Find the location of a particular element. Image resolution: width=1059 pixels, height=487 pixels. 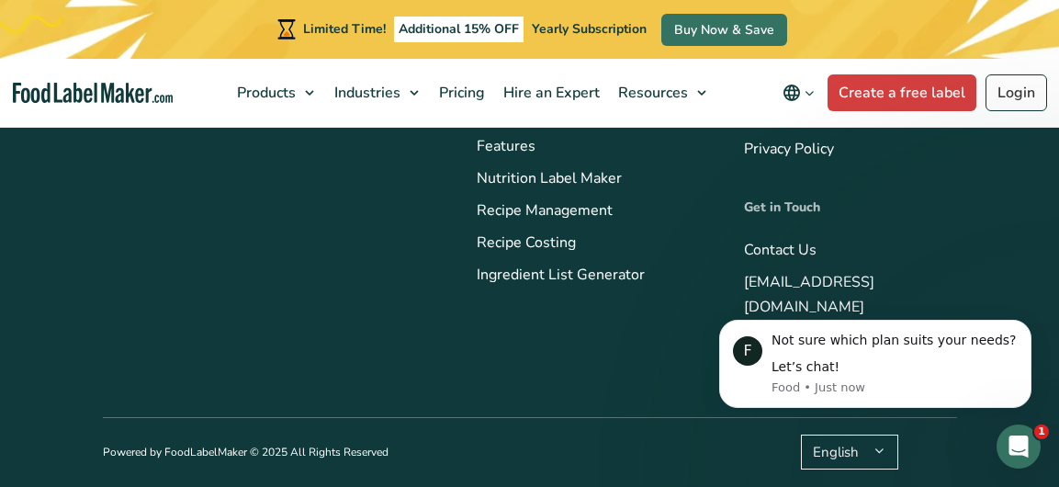

a: Recipe Costing is located at coordinates (526, 242).